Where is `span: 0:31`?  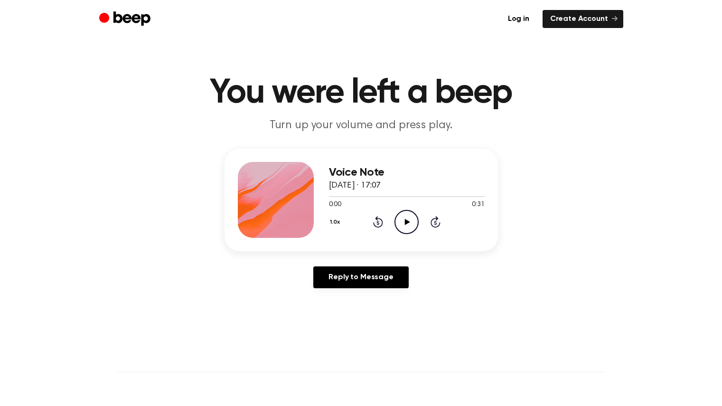 span: 0:31 is located at coordinates (478, 205).